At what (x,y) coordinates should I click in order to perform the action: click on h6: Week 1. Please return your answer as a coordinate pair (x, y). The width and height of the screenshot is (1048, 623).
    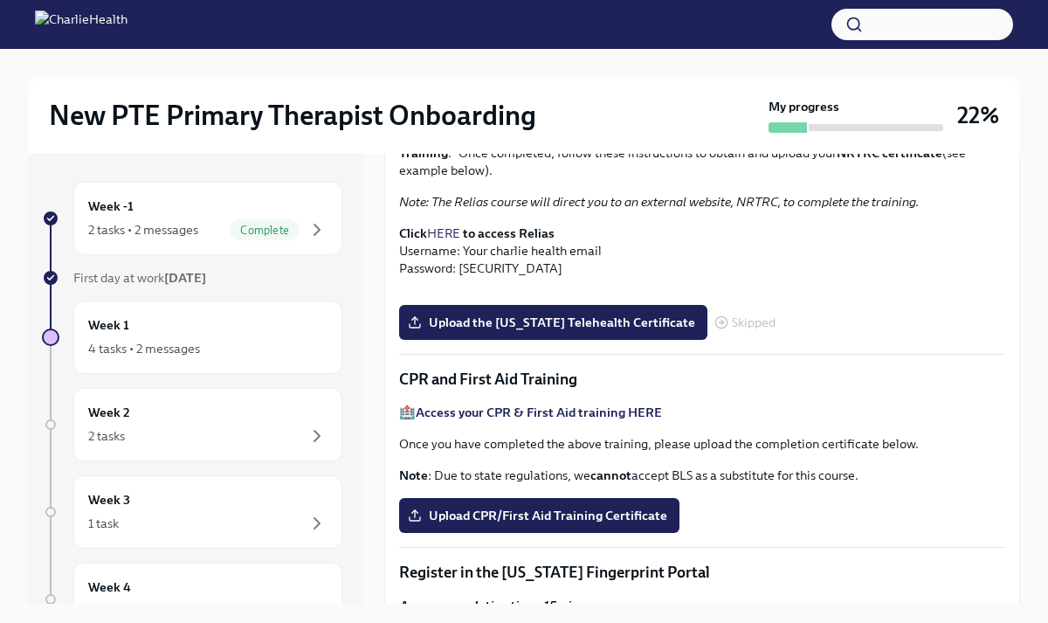
    Looking at the image, I should click on (108, 325).